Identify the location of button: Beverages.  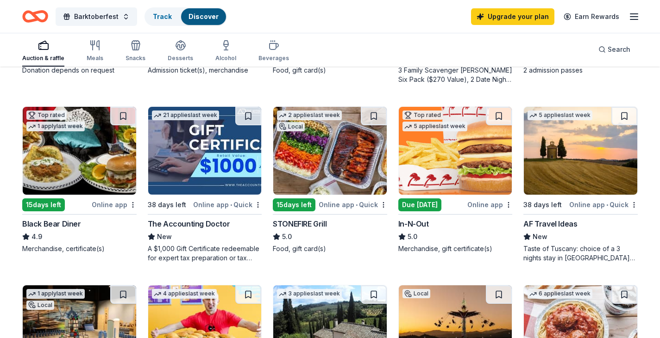
(274, 51).